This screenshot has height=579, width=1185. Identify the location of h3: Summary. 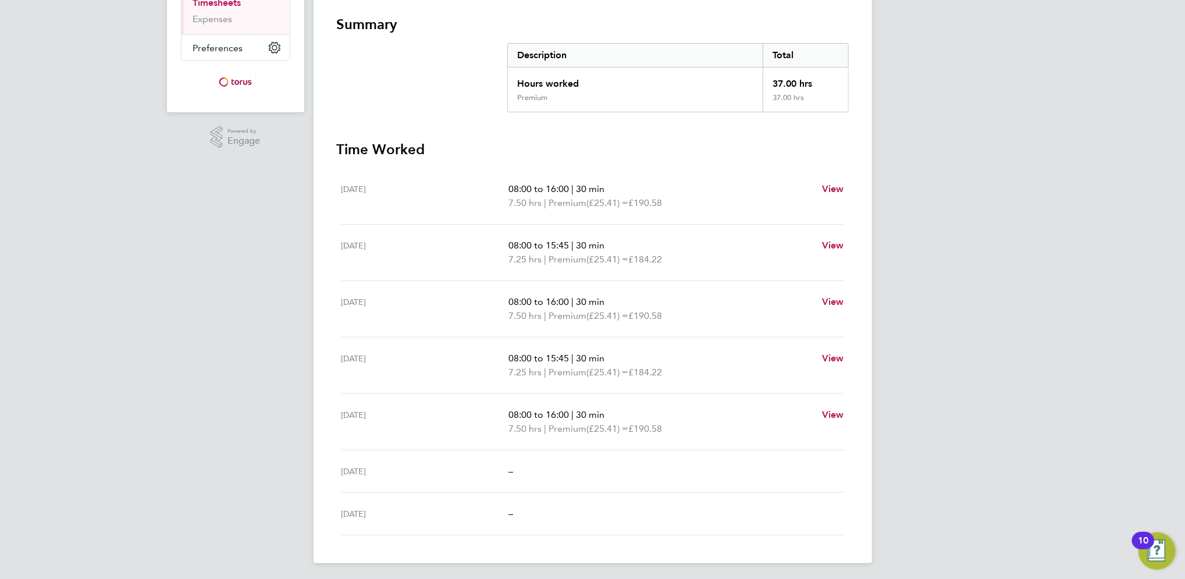
(593, 24).